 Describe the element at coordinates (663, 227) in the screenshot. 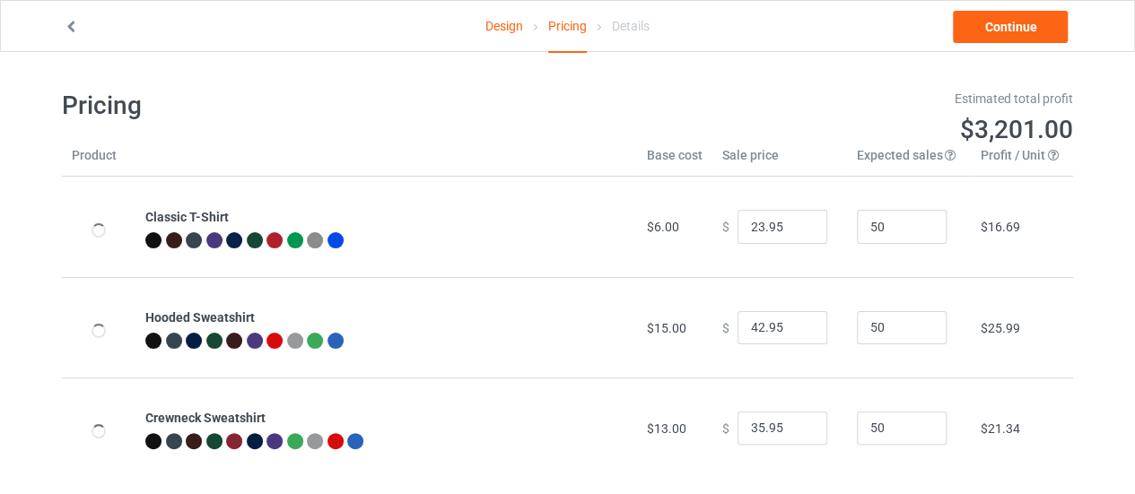

I see `span: $6.00` at that location.